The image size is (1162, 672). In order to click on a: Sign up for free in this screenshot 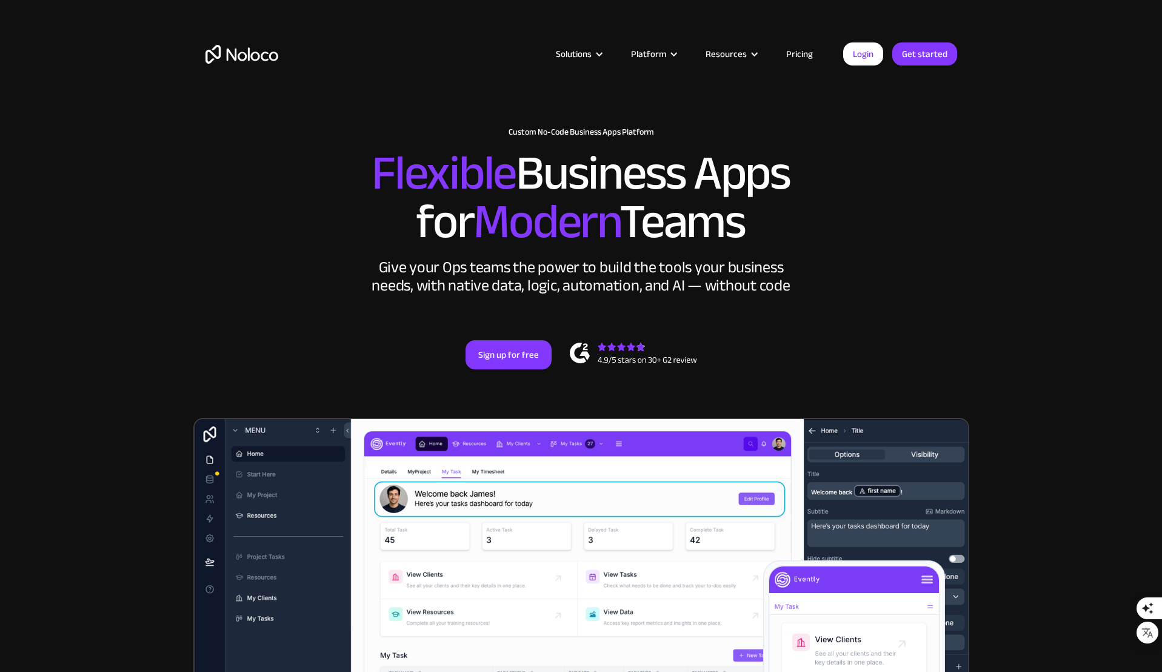, I will do `click(509, 355)`.